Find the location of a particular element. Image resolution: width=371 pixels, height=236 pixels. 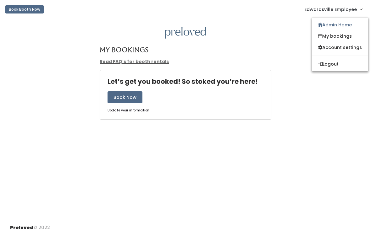

a: My bookings is located at coordinates (340, 36).